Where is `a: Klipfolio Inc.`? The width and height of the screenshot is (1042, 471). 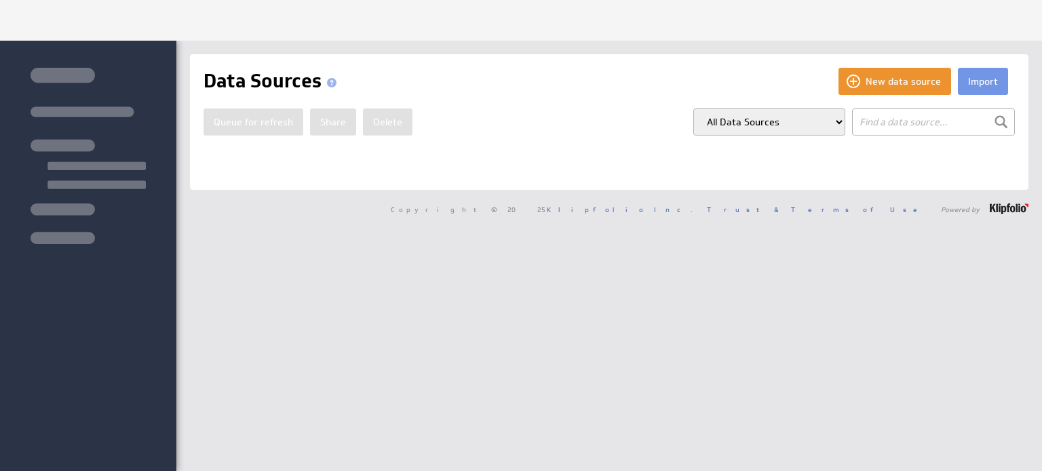 a: Klipfolio Inc. is located at coordinates (619, 210).